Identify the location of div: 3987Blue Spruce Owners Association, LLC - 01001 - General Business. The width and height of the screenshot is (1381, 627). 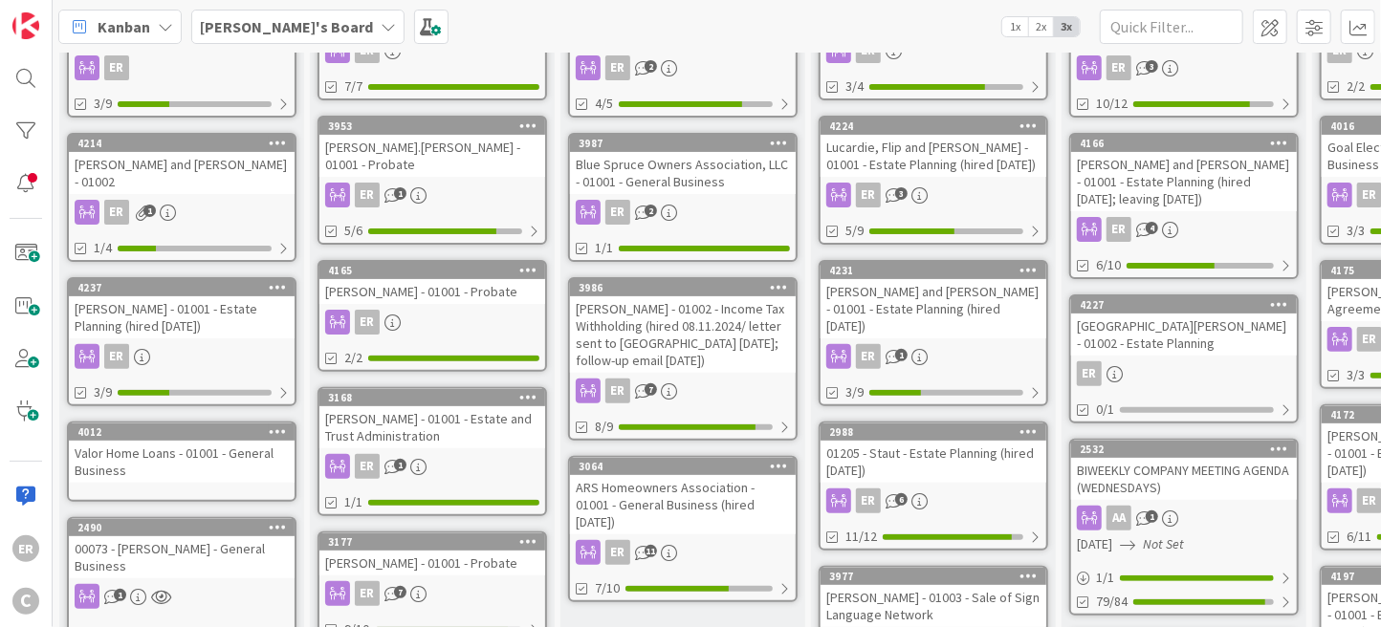
(683, 165).